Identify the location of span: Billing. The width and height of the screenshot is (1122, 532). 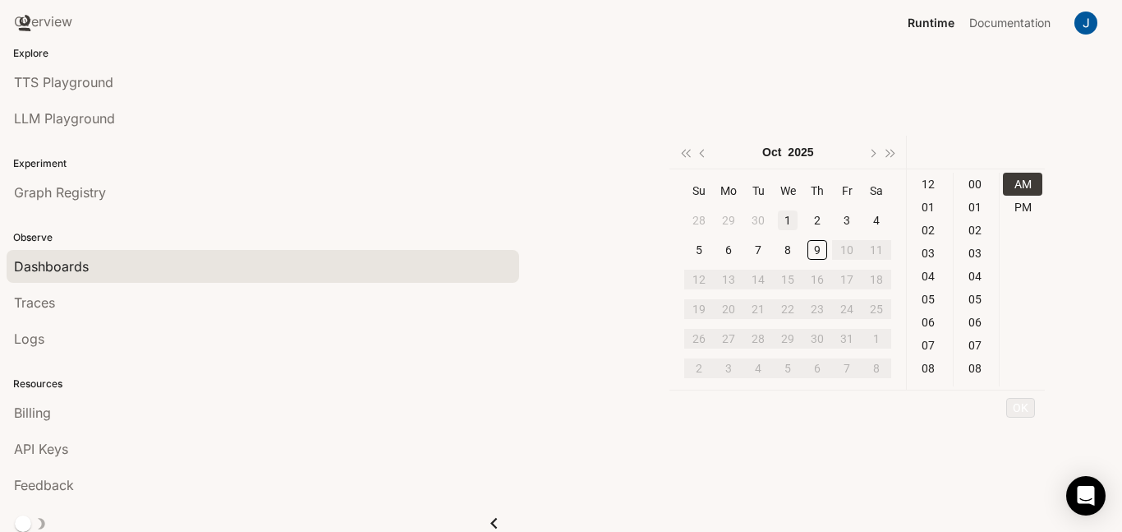
(32, 413).